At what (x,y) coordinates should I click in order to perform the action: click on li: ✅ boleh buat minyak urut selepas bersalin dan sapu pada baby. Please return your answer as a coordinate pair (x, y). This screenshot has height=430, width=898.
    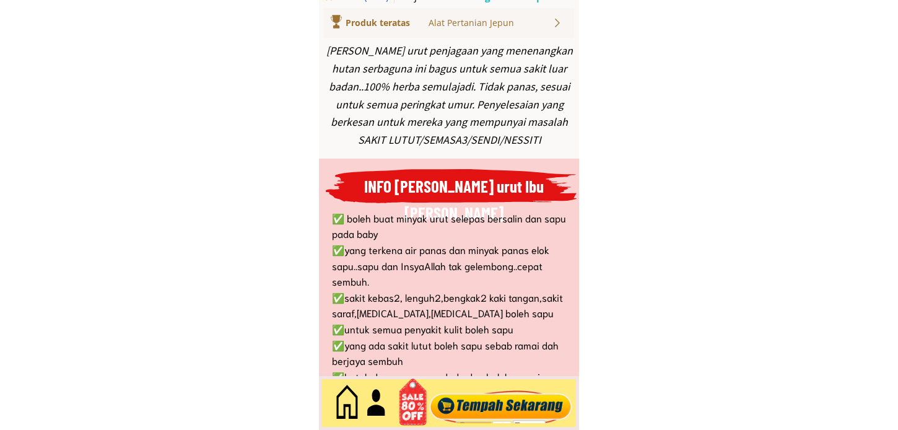
    Looking at the image, I should click on (451, 226).